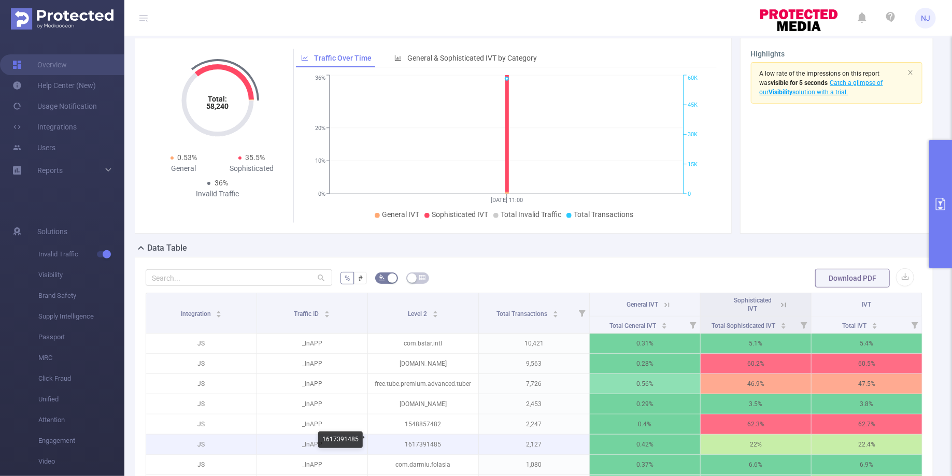  What do you see at coordinates (645, 404) in the screenshot?
I see `p: 0.29%` at bounding box center [645, 404].